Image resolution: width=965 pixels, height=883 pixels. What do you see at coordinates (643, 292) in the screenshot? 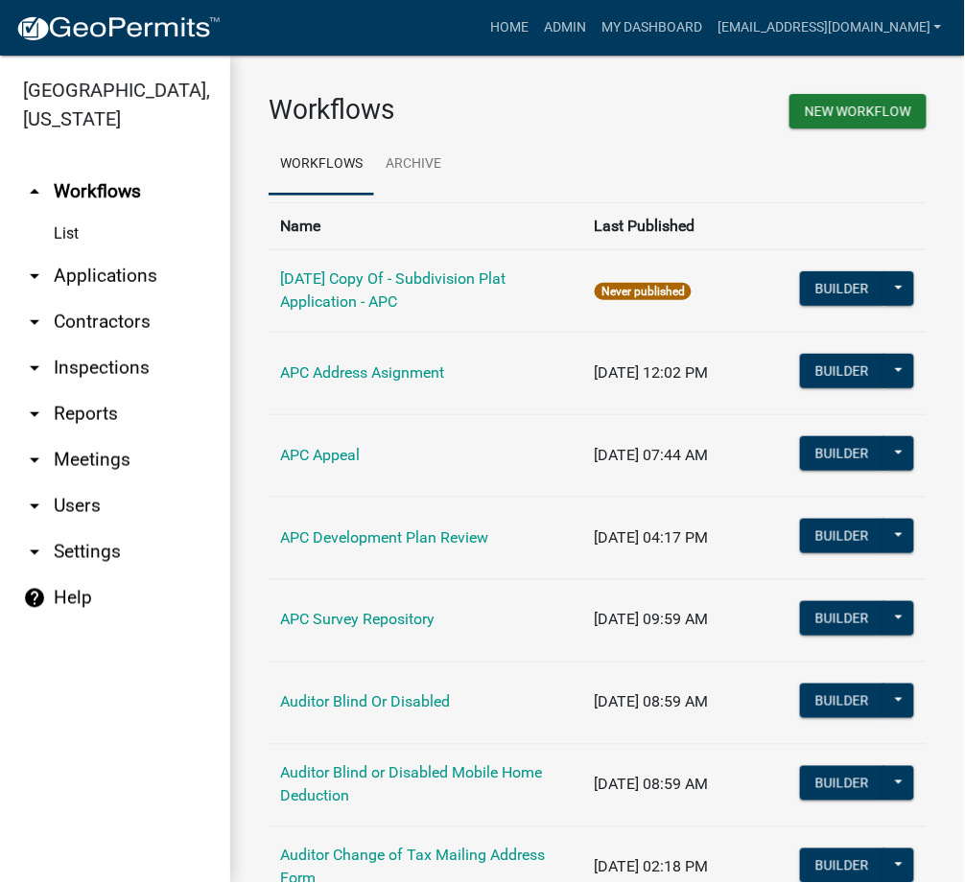
I see `span: Never published` at bounding box center [643, 292].